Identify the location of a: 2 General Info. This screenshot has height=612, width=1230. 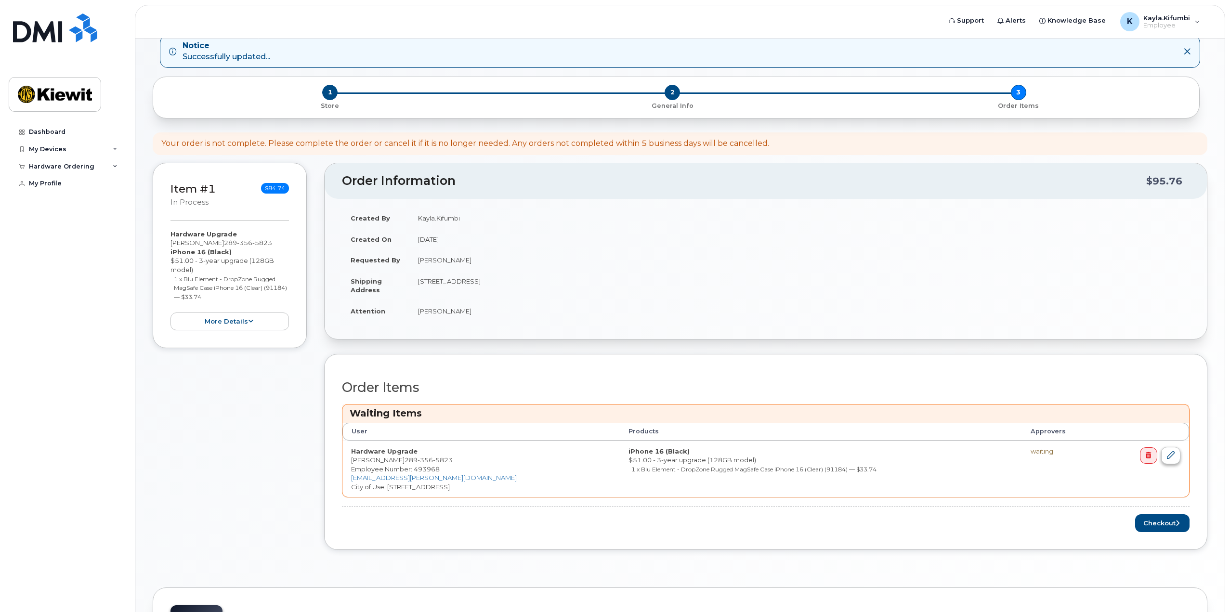
(672, 105).